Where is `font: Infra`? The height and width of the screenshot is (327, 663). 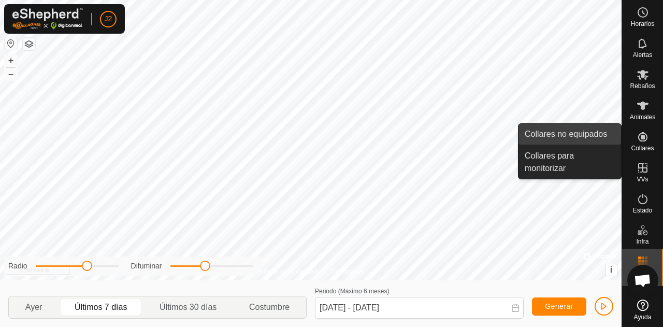
font: Infra is located at coordinates (642, 241).